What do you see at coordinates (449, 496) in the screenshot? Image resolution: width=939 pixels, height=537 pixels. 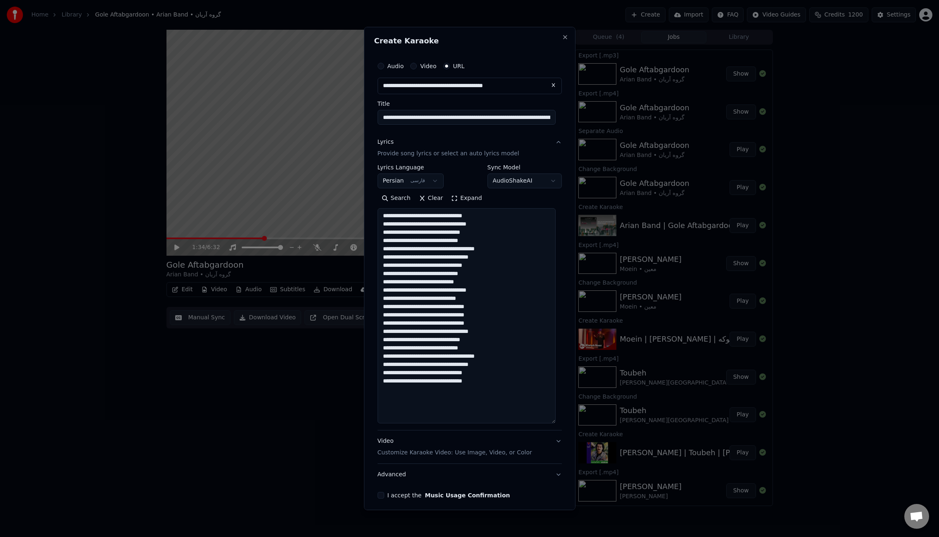 I see `label: I accept the` at bounding box center [449, 496].